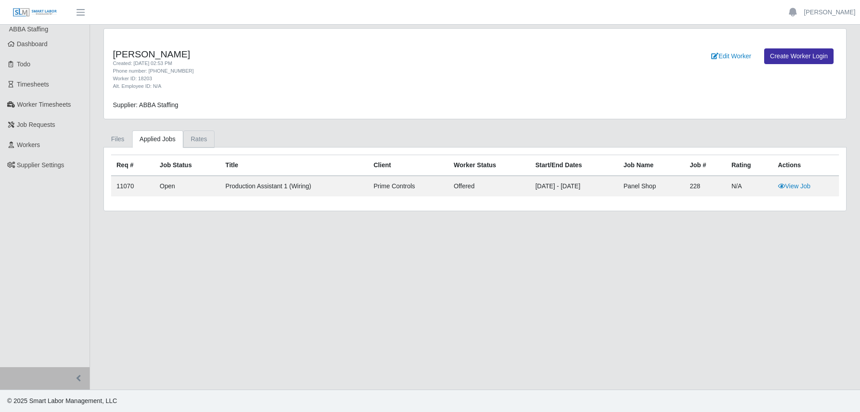 The height and width of the screenshot is (412, 860). Describe the element at coordinates (705, 186) in the screenshot. I see `td: 228` at that location.